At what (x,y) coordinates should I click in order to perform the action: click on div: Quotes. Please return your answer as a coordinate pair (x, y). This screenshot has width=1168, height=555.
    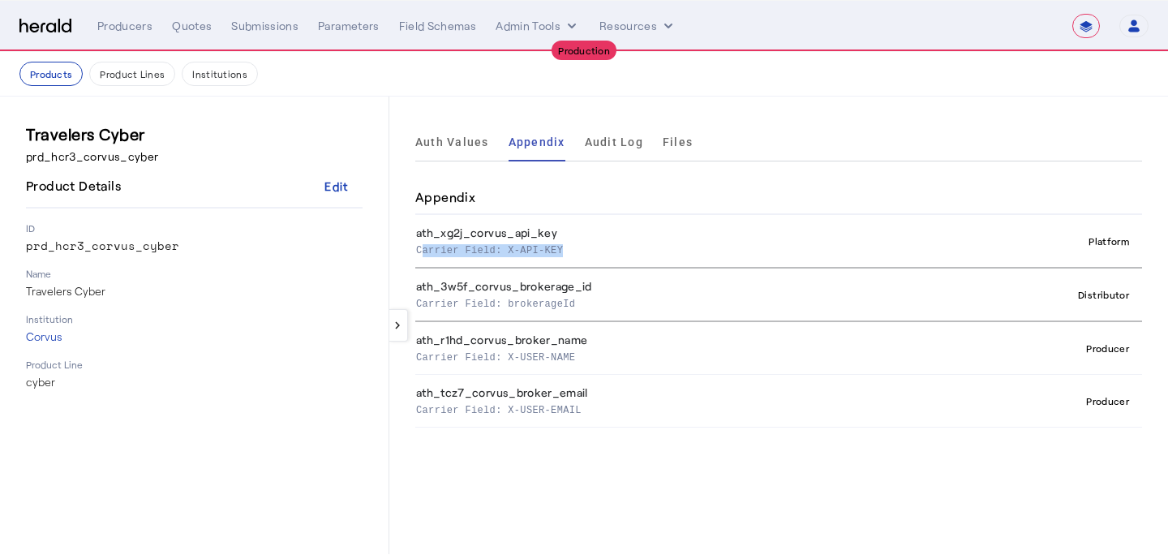
    Looking at the image, I should click on (191, 26).